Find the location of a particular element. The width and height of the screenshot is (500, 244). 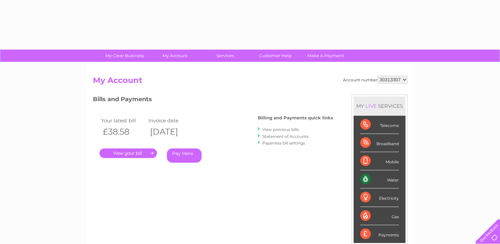

a: My Account is located at coordinates (175, 56).